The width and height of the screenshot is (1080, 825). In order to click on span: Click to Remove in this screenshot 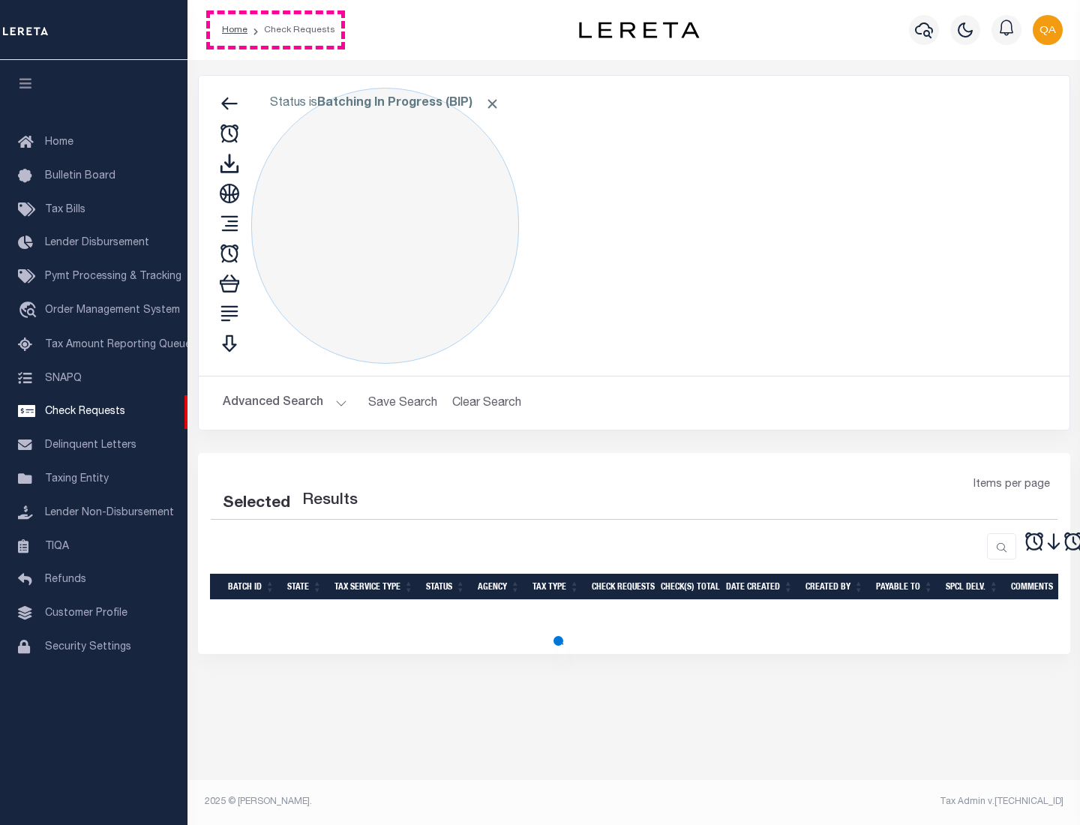, I will do `click(492, 103)`.